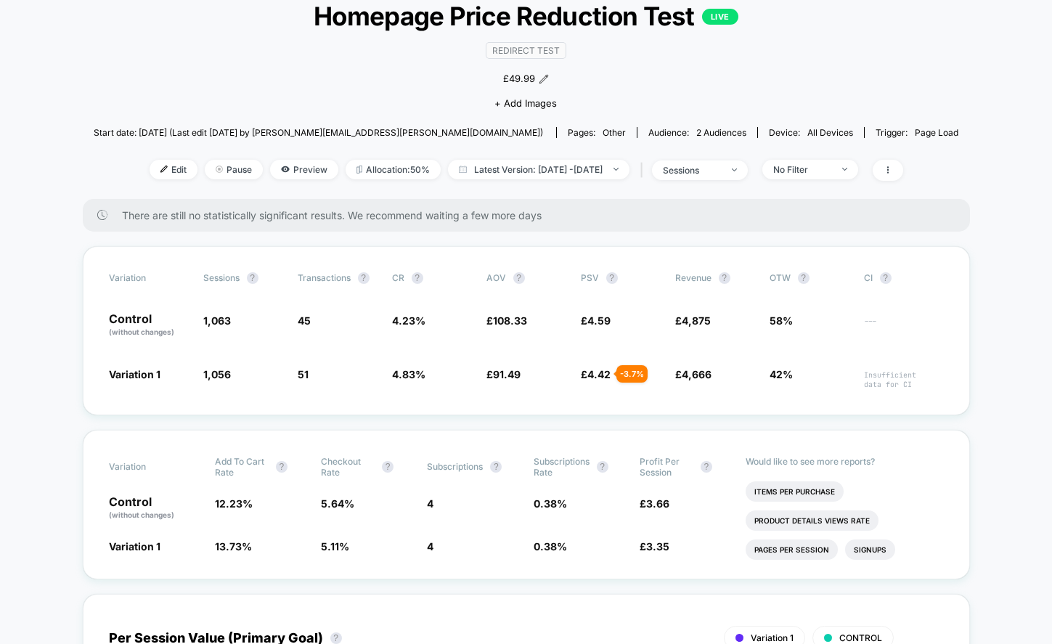  I want to click on span: 3.66, so click(658, 503).